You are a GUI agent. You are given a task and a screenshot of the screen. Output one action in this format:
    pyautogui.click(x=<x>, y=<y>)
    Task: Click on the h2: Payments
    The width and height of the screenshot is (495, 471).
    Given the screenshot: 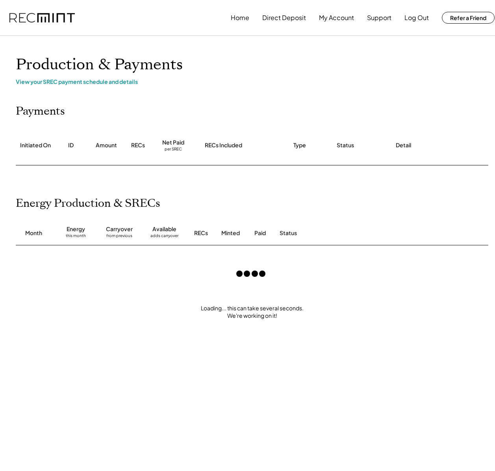 What is the action you would take?
    pyautogui.click(x=40, y=112)
    